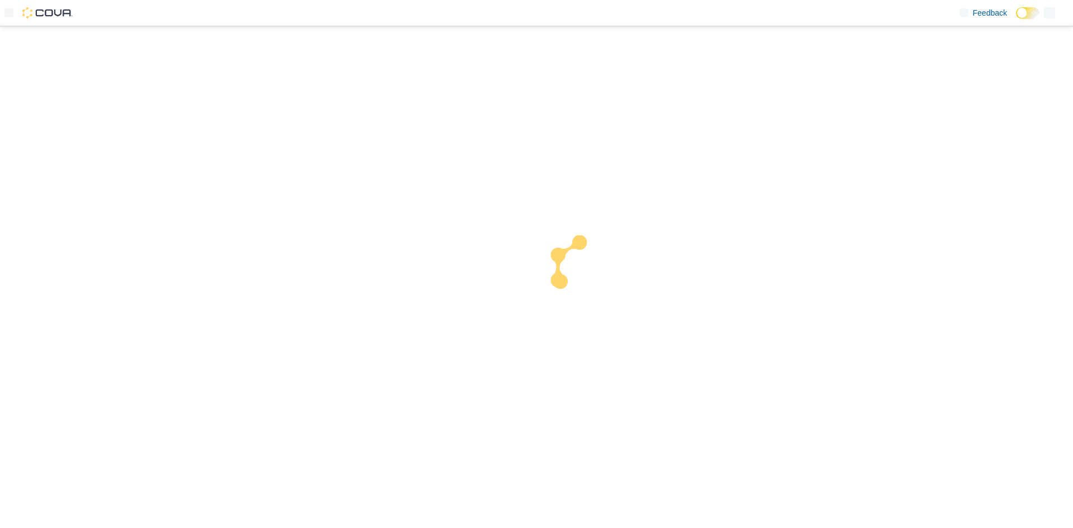  What do you see at coordinates (47, 13) in the screenshot?
I see `img: Cova` at bounding box center [47, 13].